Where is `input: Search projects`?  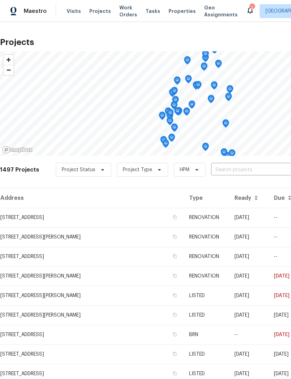
input: Search projects is located at coordinates (251, 170).